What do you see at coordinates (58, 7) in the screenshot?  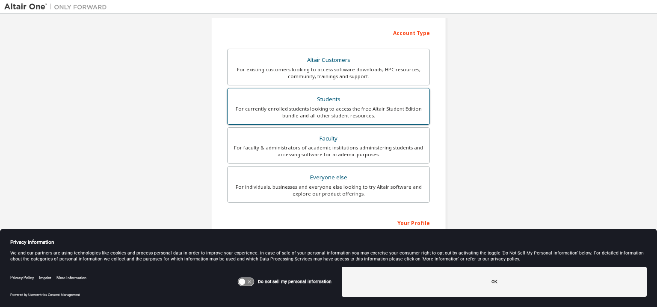 I see `img: Altair One` at bounding box center [58, 7].